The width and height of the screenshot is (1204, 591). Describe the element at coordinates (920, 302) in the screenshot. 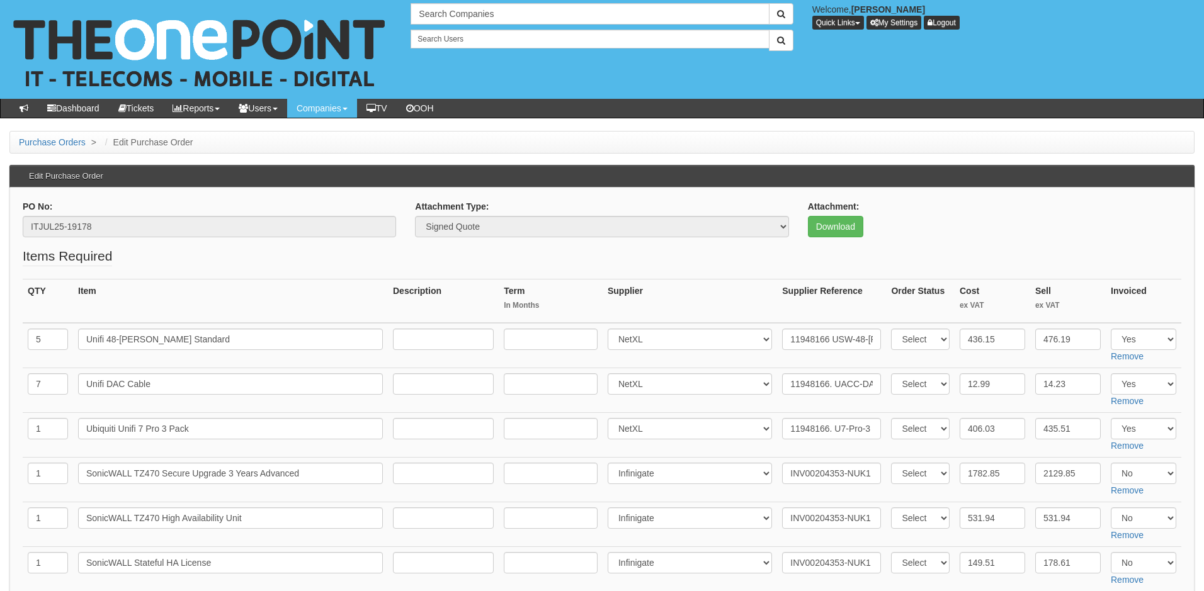

I see `th: Order Status` at that location.